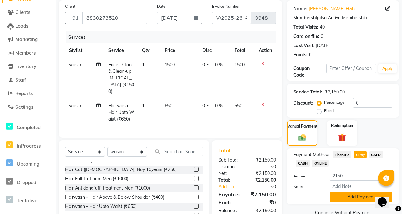  Describe the element at coordinates (329, 111) in the screenshot. I see `label: Fixed` at that location.